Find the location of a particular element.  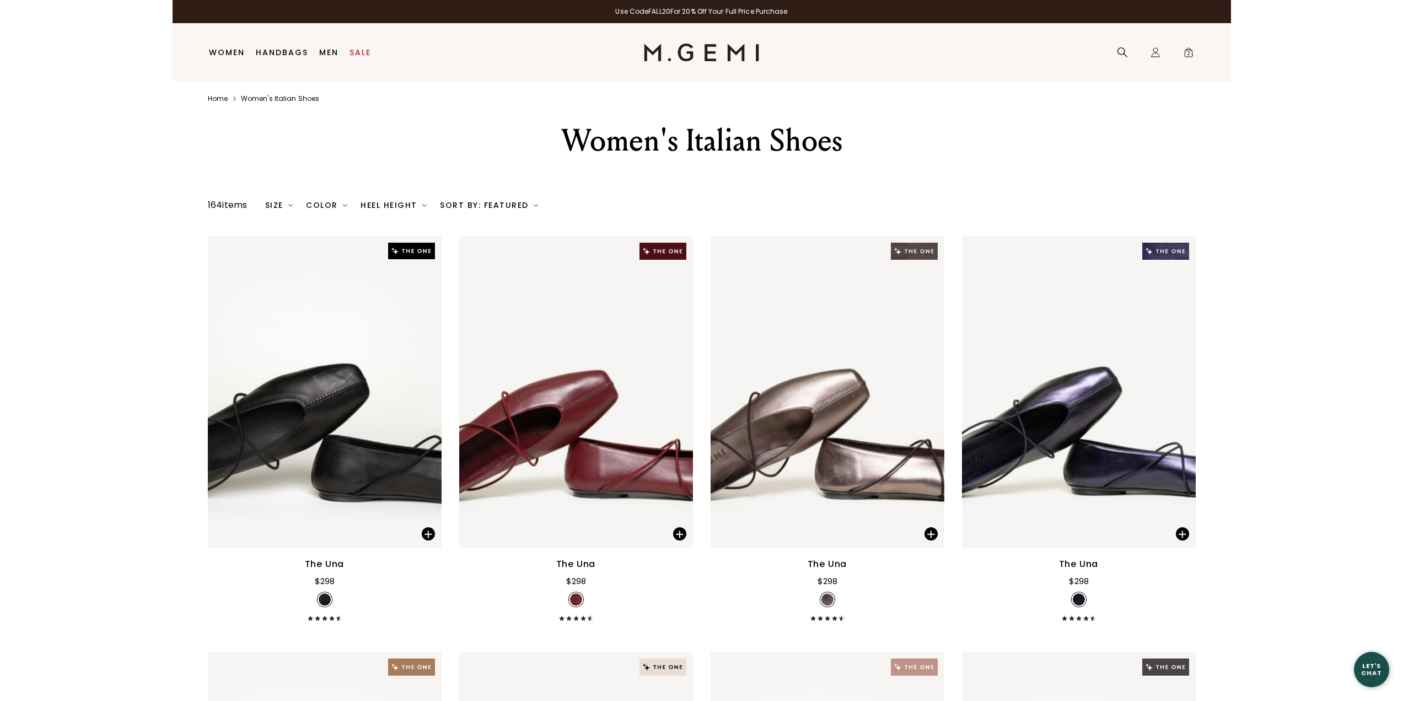

span: 2 is located at coordinates (1189, 55).